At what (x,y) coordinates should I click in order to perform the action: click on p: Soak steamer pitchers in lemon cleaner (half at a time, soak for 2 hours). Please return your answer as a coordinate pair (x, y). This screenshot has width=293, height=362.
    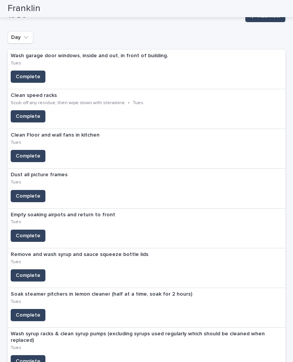
    Looking at the image, I should click on (107, 294).